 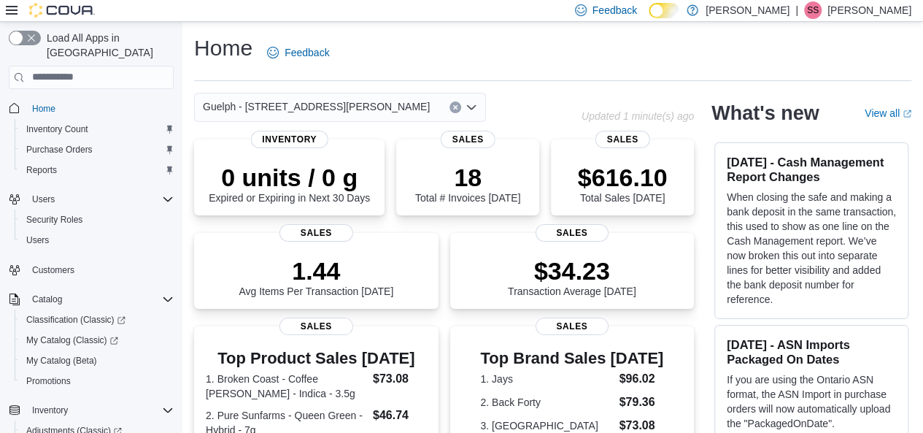 What do you see at coordinates (42, 170) in the screenshot?
I see `a: Reports` at bounding box center [42, 170].